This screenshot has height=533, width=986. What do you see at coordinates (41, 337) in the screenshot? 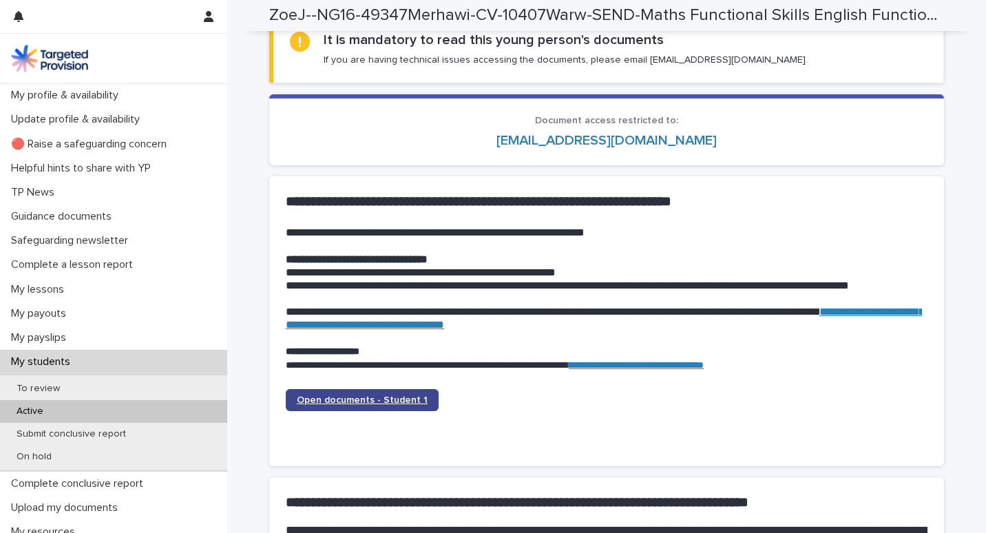
I see `p: My payslips` at bounding box center [41, 337].